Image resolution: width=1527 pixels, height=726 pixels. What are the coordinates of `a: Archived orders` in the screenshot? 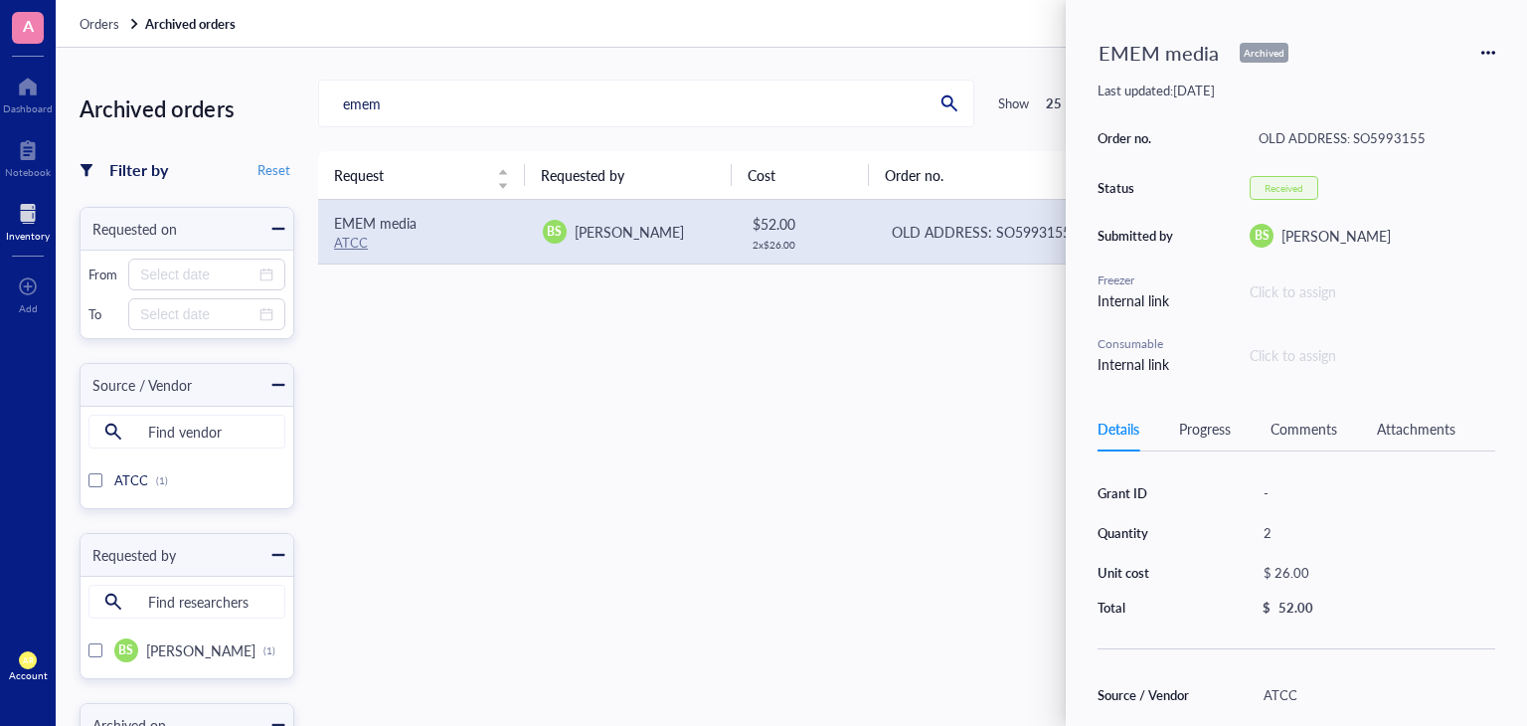 It's located at (192, 24).